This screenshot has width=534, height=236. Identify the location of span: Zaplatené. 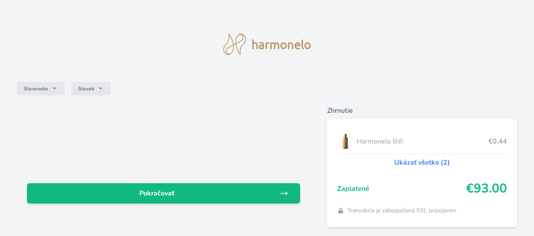
(401, 189).